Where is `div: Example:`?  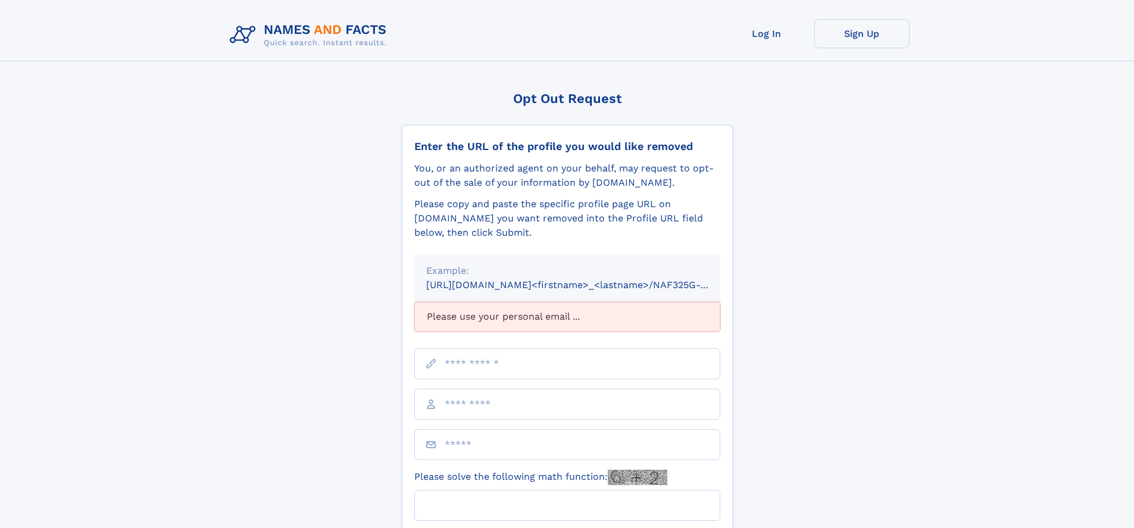 div: Example: is located at coordinates (567, 271).